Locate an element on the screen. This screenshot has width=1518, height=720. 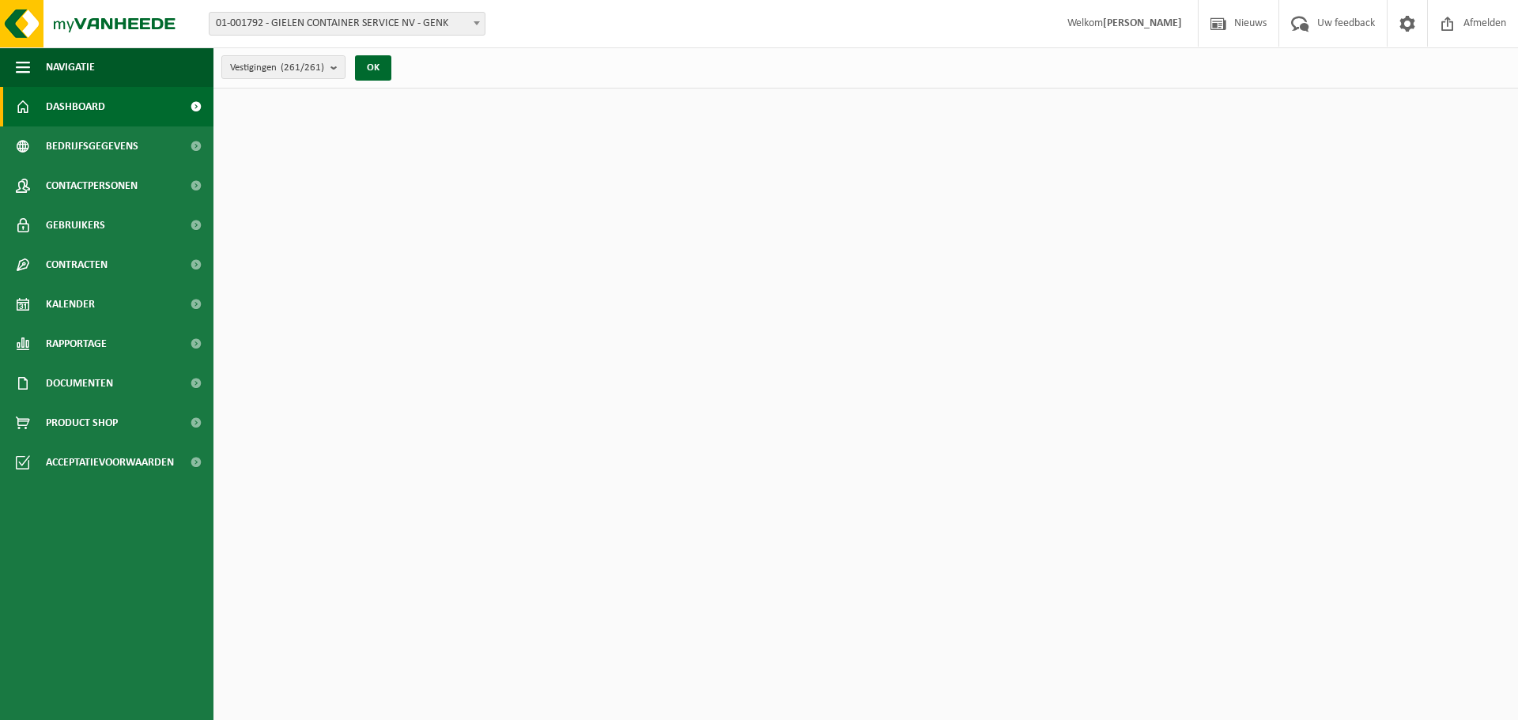
span: 01-001792 - GIELEN CONTAINER SERVICE NV - GENK is located at coordinates (347, 24).